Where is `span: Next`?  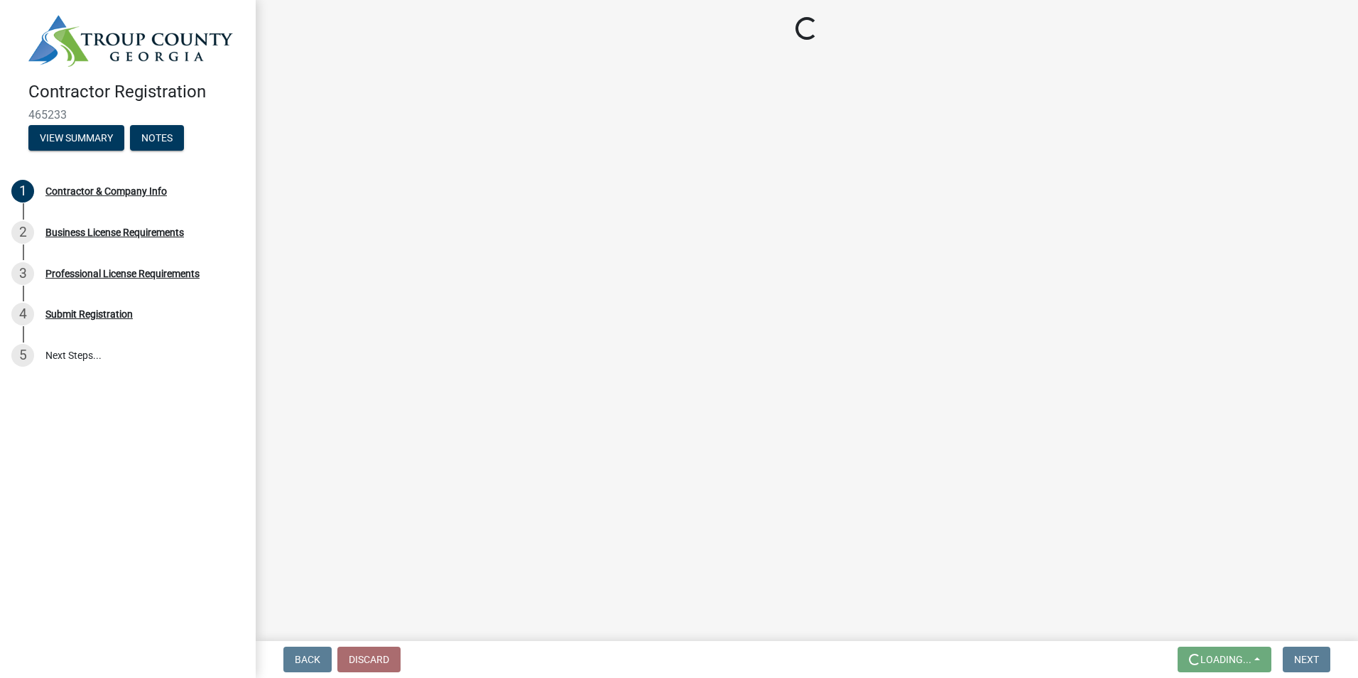
span: Next is located at coordinates (1306, 659).